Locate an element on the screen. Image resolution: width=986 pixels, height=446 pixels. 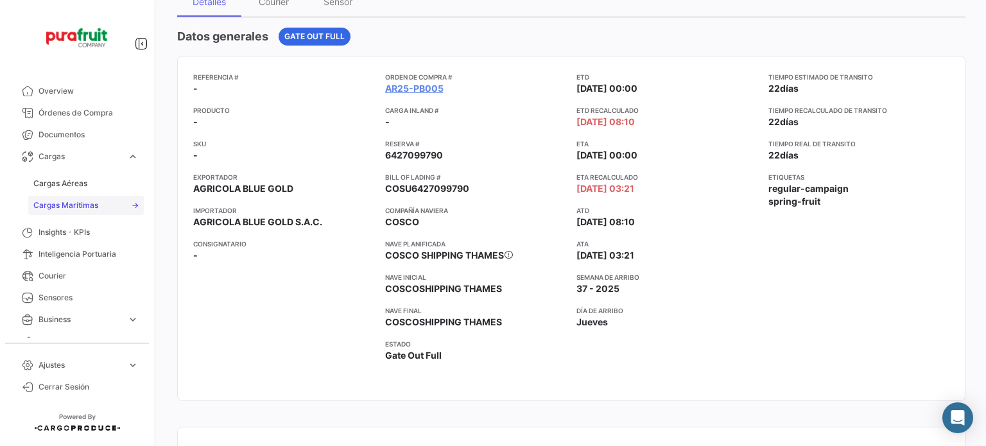
app-card-info-title: Tiempo recalculado de transito is located at coordinates (859, 110).